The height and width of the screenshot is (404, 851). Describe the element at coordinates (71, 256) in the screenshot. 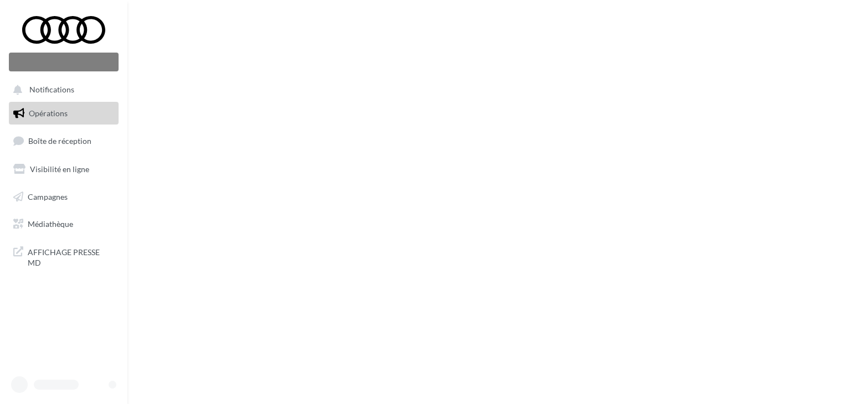

I see `span: AFFICHAGE PRESSE MD` at that location.